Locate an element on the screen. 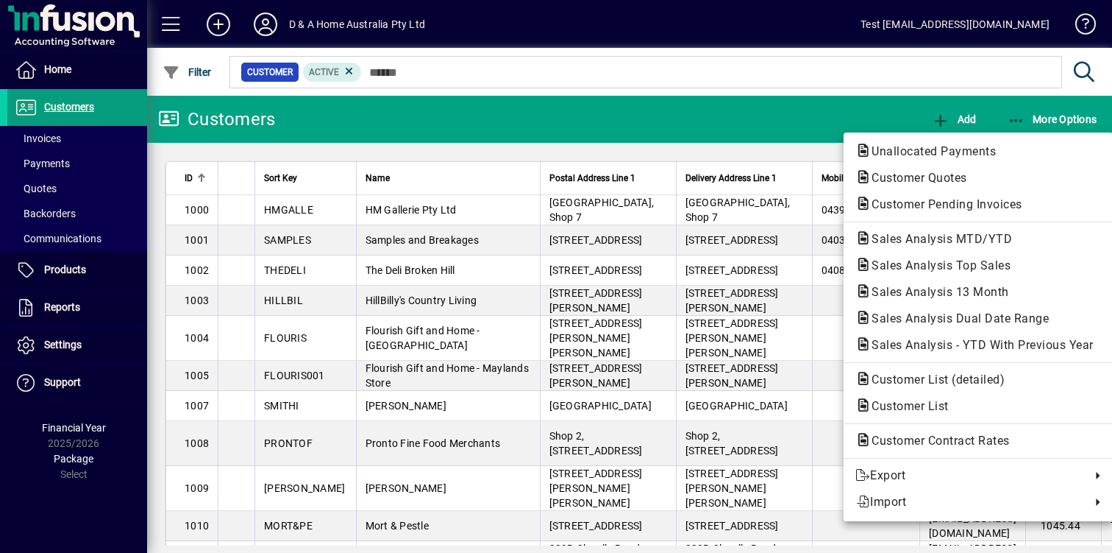 The height and width of the screenshot is (553, 1112). span: Sales Analysis Top Sales is located at coordinates (937, 265).